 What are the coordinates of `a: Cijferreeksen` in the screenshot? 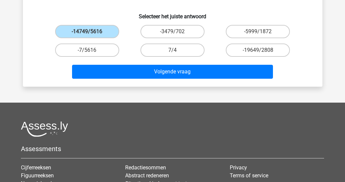 It's located at (36, 167).